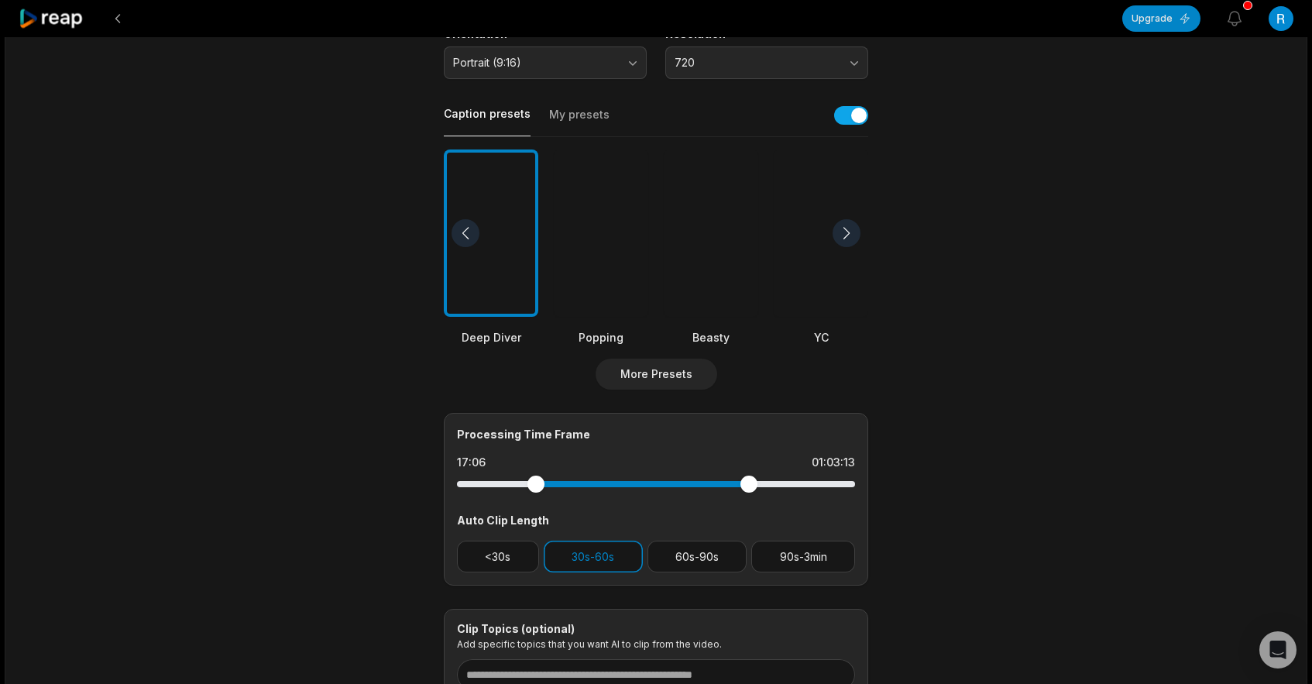  Describe the element at coordinates (1161, 19) in the screenshot. I see `button: Upgrade` at that location.